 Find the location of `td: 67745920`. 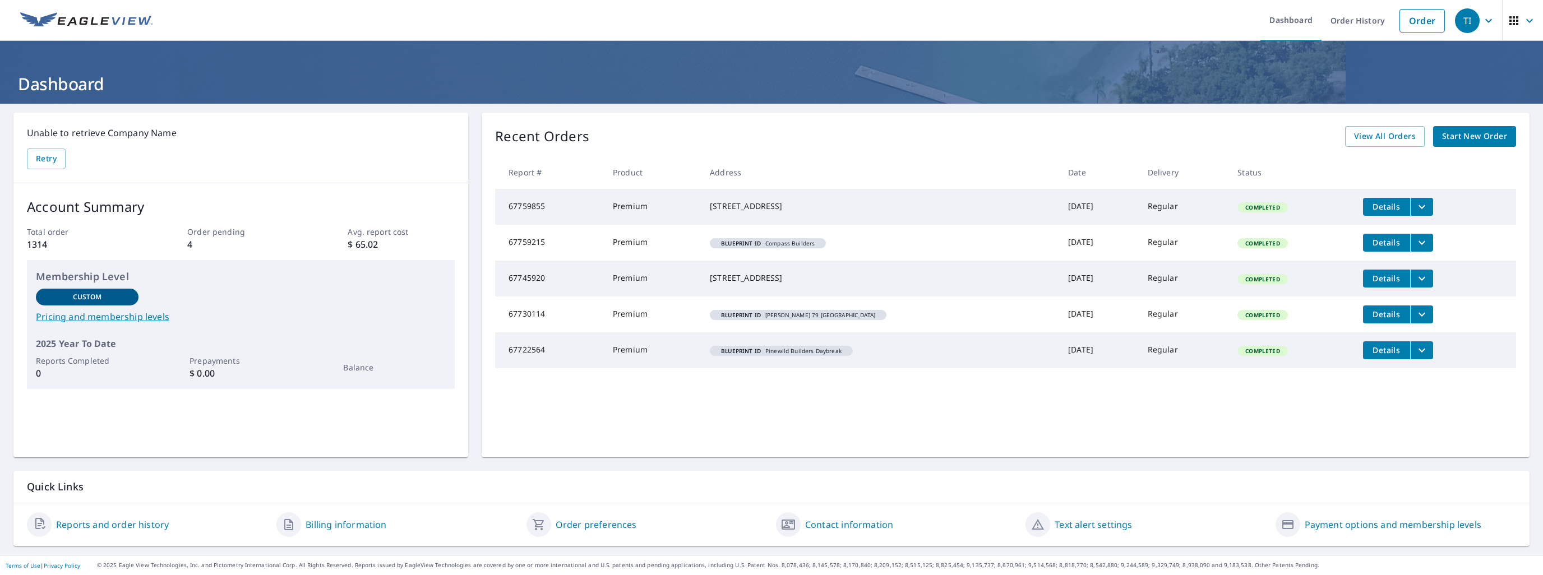

td: 67745920 is located at coordinates (549, 279).